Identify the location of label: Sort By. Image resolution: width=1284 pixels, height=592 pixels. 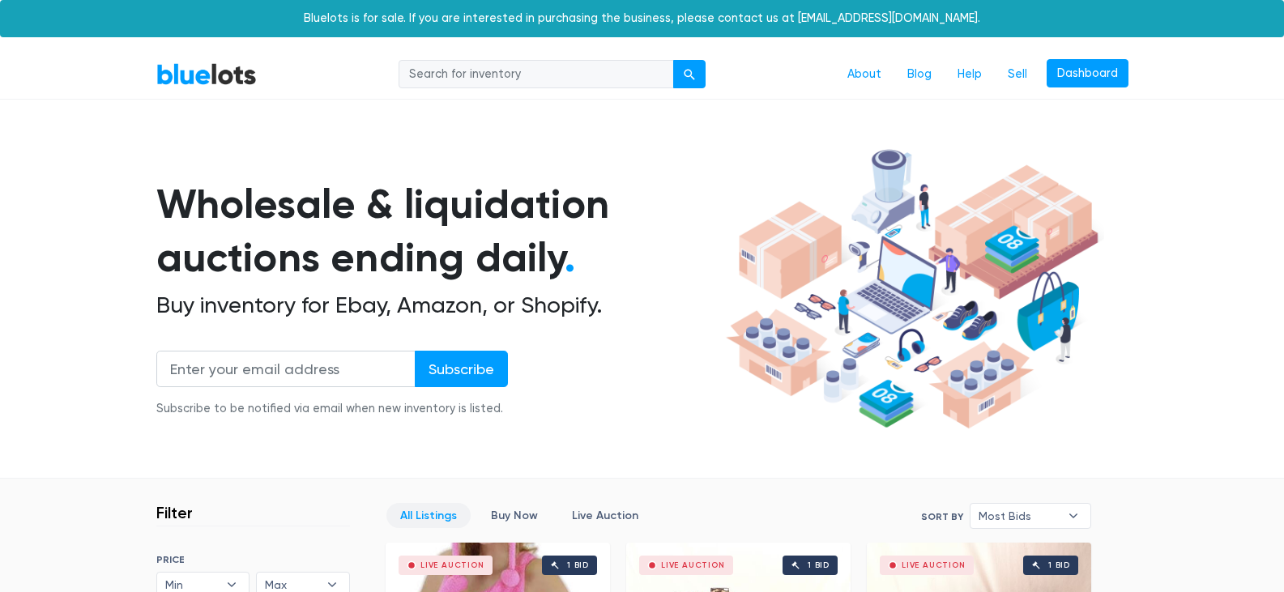
(942, 517).